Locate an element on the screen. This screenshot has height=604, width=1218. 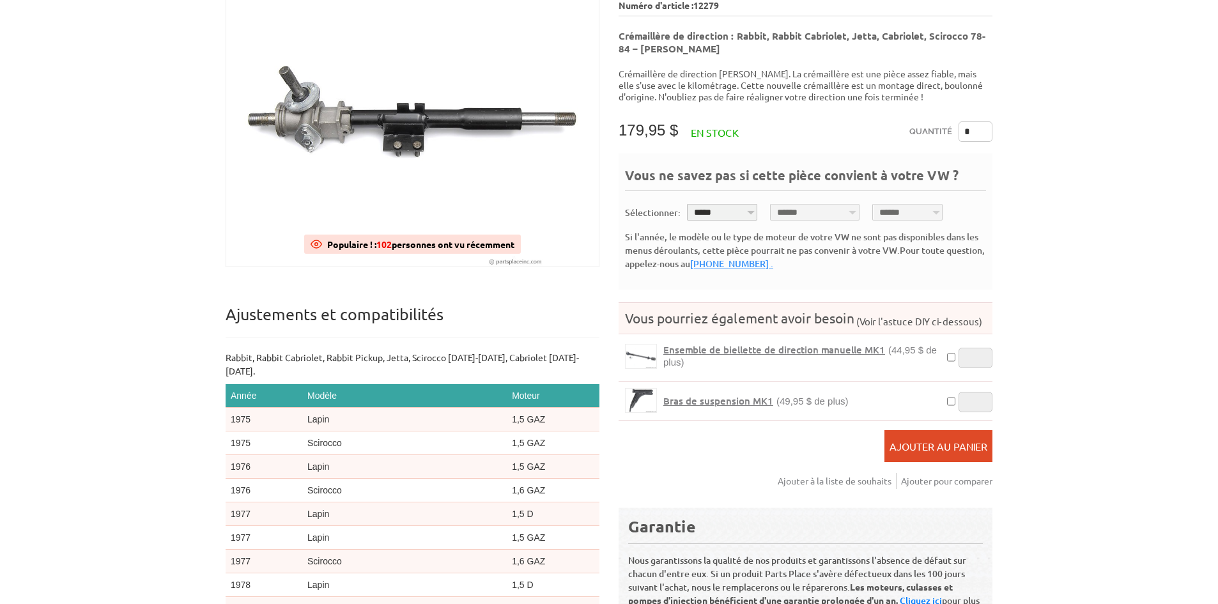
font: Année is located at coordinates (243, 395).